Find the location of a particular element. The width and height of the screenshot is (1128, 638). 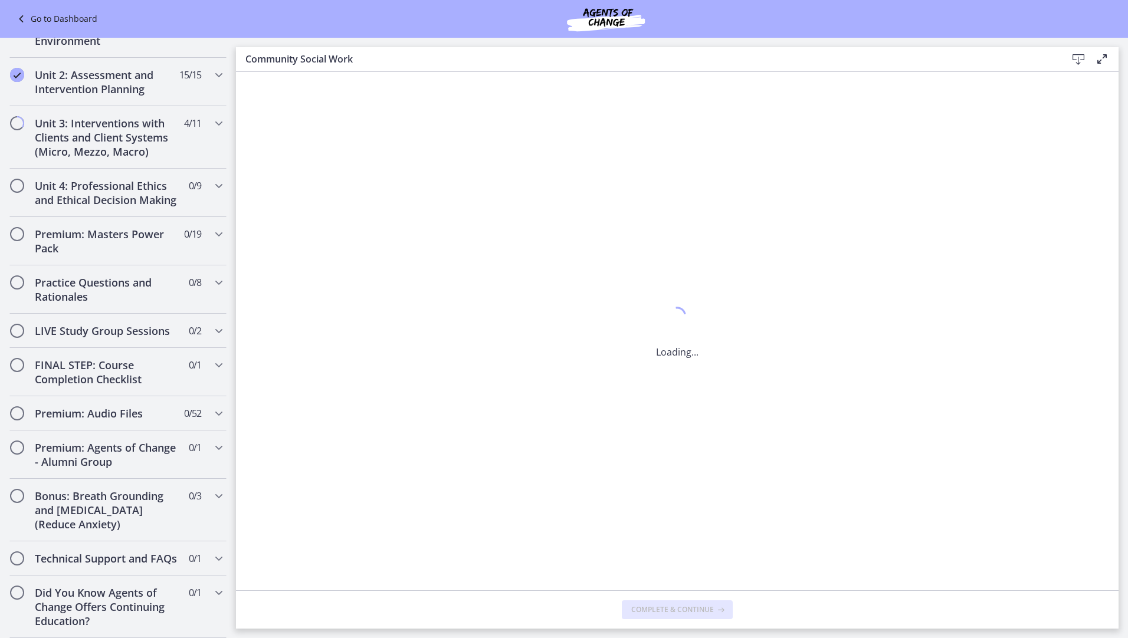

button: Complete & continue is located at coordinates (677, 610).